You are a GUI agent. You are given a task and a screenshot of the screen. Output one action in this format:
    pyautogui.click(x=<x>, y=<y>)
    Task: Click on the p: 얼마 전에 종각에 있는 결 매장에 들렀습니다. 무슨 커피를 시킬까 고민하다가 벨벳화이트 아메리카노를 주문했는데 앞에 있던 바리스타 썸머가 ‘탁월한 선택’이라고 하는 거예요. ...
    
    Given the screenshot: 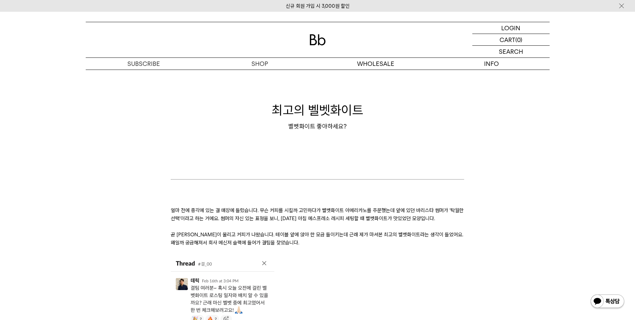 What is the action you would take?
    pyautogui.click(x=317, y=214)
    